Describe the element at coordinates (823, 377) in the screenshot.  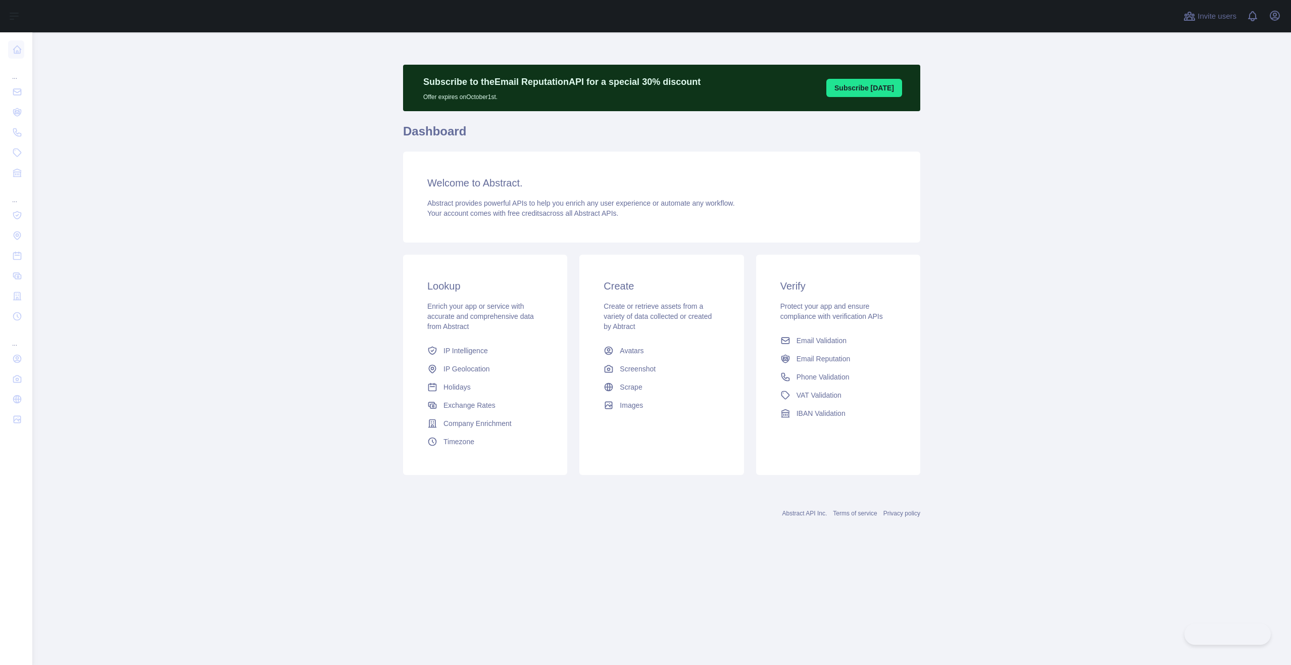
I see `span: Phone Validation` at that location.